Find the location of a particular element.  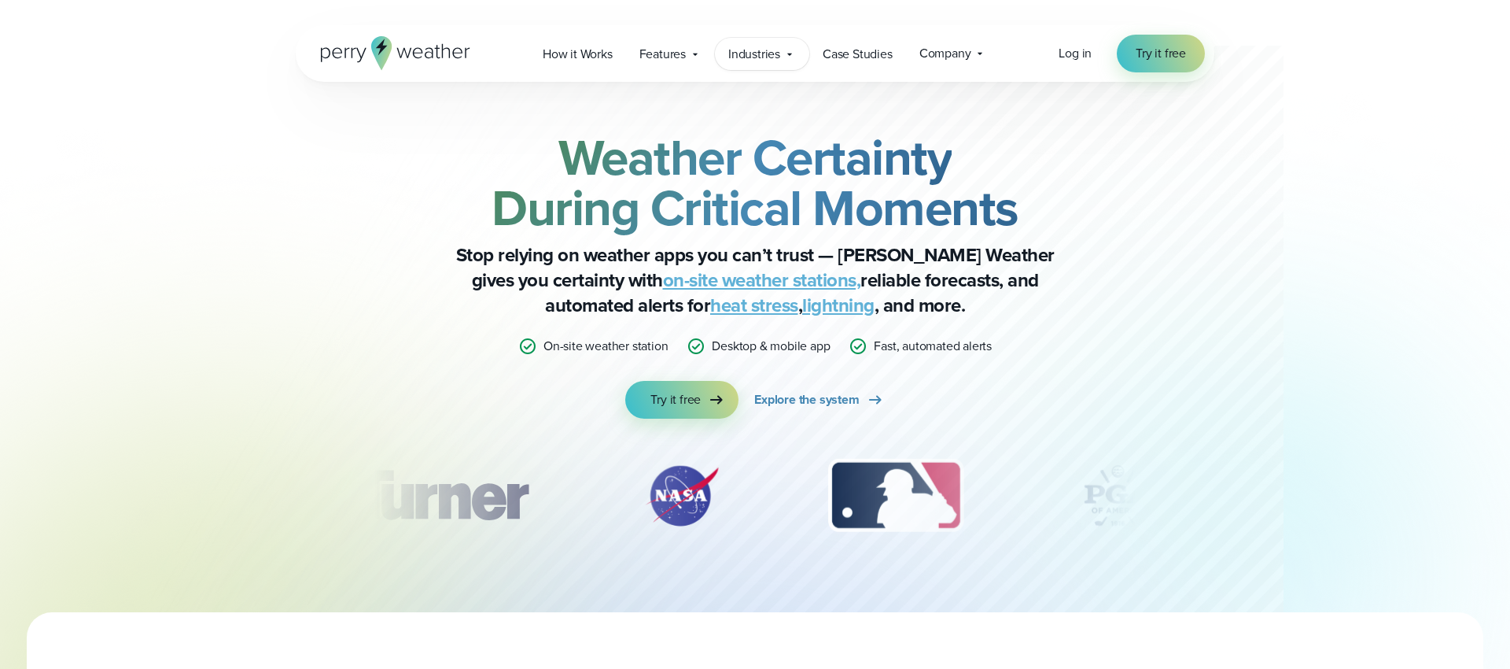

div: slideshow is located at coordinates (755, 499).